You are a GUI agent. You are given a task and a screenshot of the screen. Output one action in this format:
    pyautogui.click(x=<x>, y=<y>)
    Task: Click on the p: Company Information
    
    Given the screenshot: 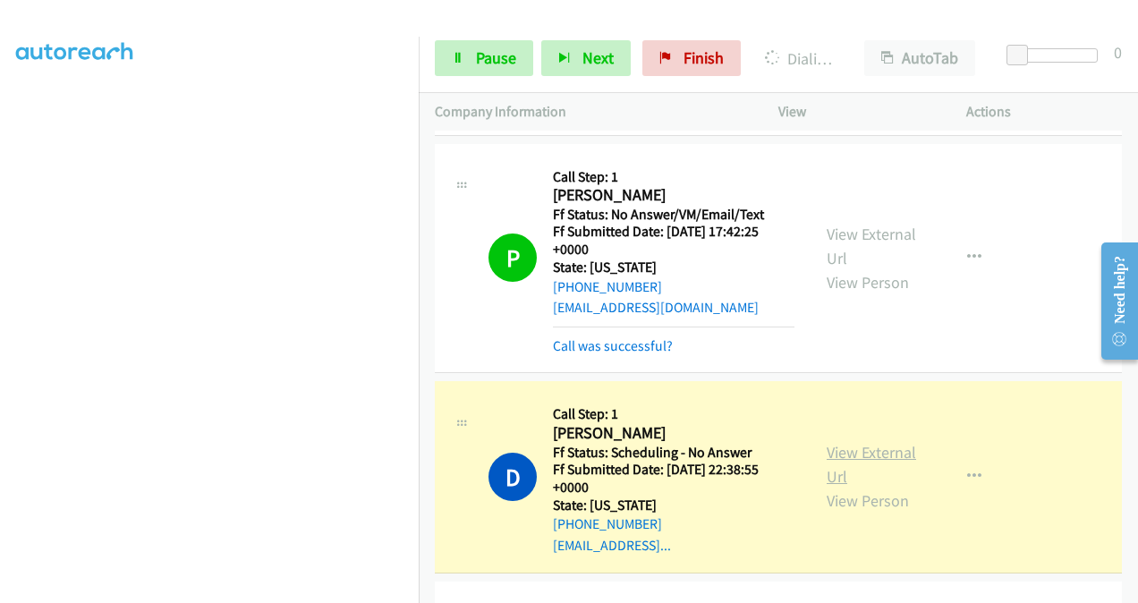 What is the action you would take?
    pyautogui.click(x=590, y=112)
    